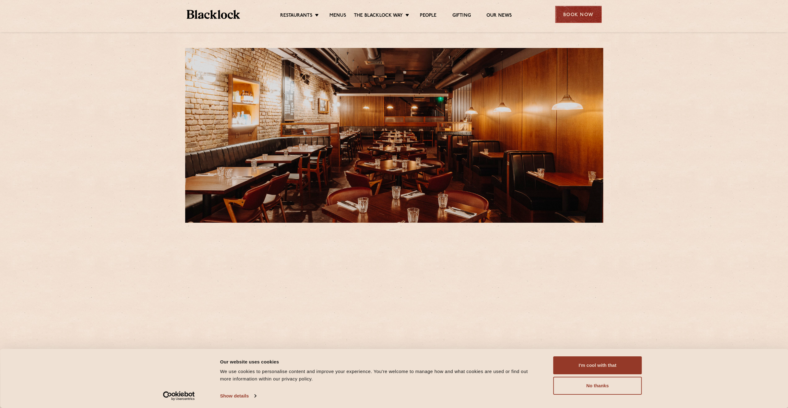 The width and height of the screenshot is (788, 408). What do you see at coordinates (499, 16) in the screenshot?
I see `a: Our News` at bounding box center [499, 16].